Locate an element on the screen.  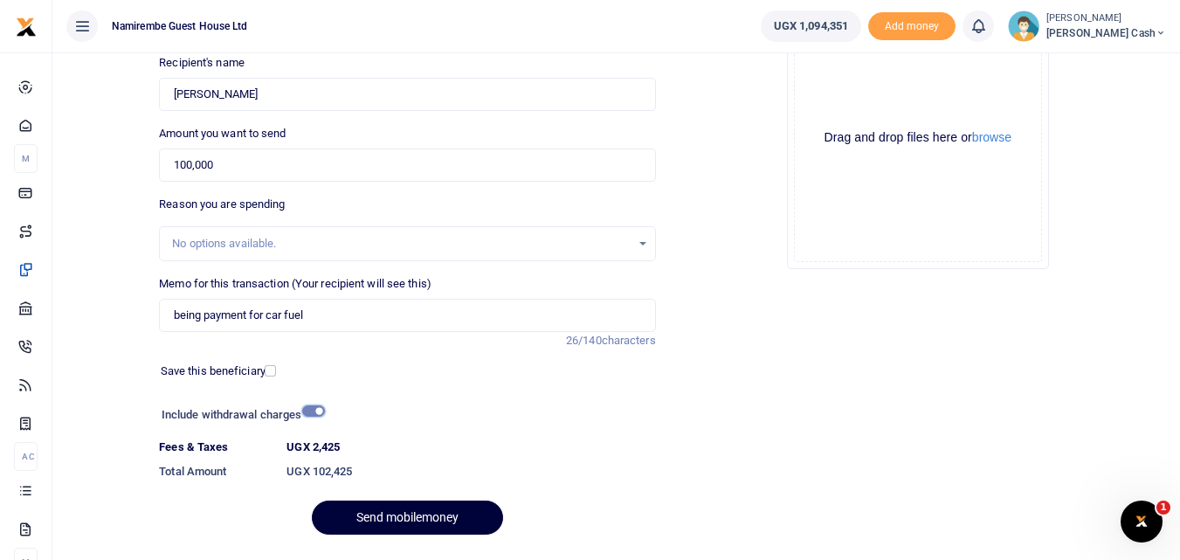
h6: UGX 102,425 is located at coordinates (471, 472).